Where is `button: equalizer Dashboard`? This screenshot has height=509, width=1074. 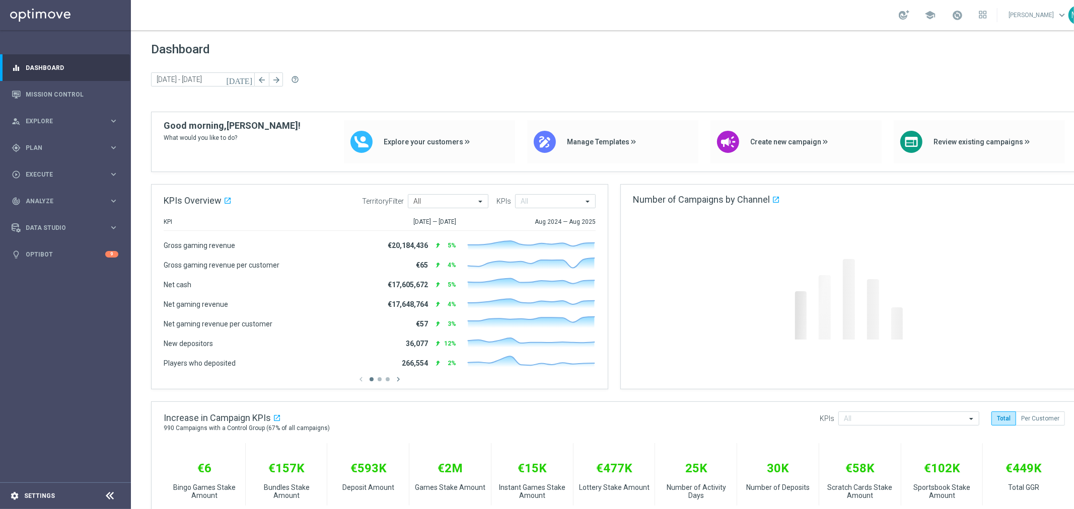
button: equalizer Dashboard is located at coordinates (65, 68).